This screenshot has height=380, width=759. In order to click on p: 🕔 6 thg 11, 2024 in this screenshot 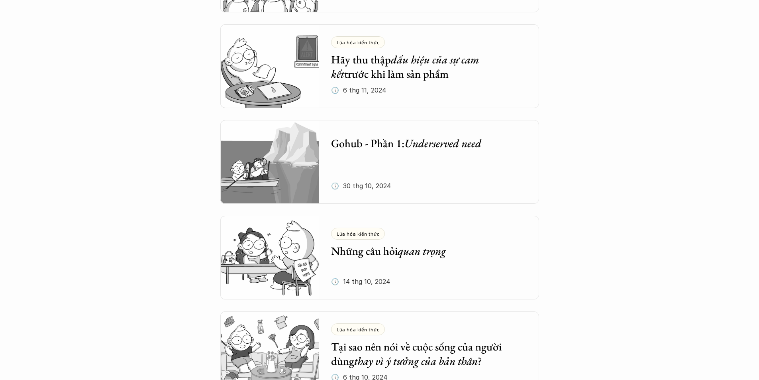, I will do `click(358, 90)`.